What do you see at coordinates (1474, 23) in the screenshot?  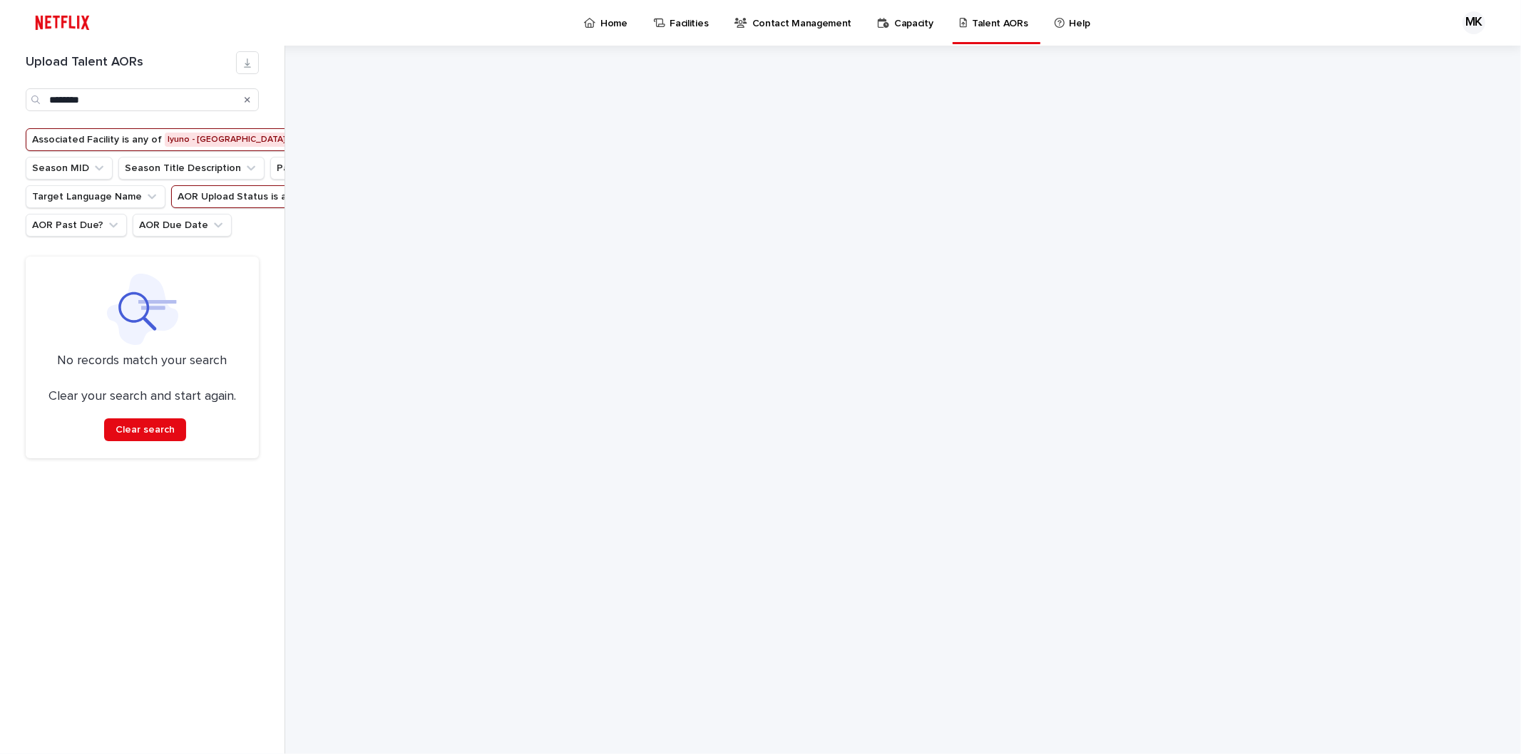 I see `div: MK` at bounding box center [1474, 23].